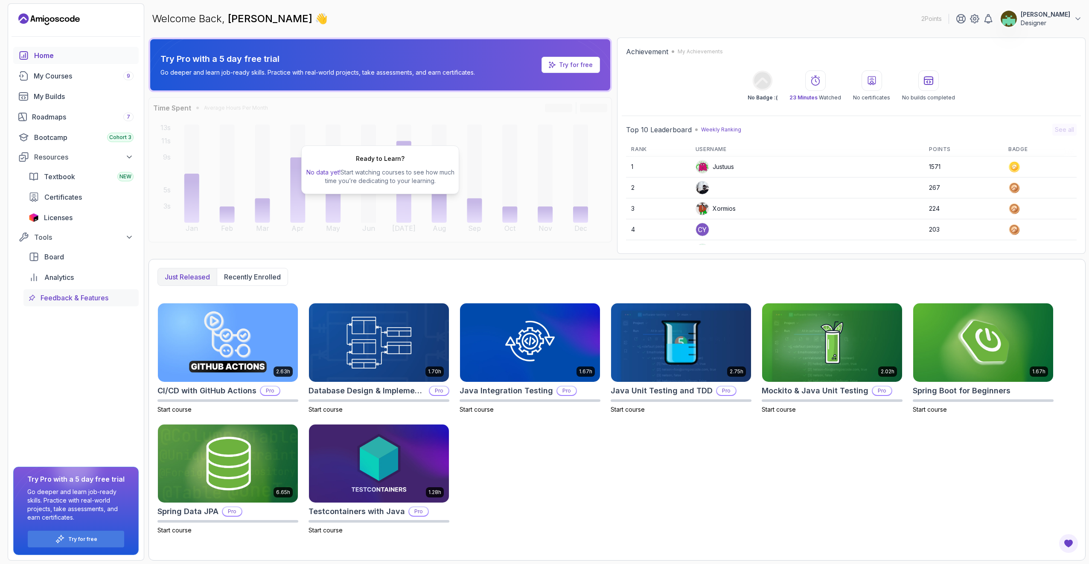 The height and width of the screenshot is (564, 1089). Describe the element at coordinates (81, 177) in the screenshot. I see `a: textbook` at that location.